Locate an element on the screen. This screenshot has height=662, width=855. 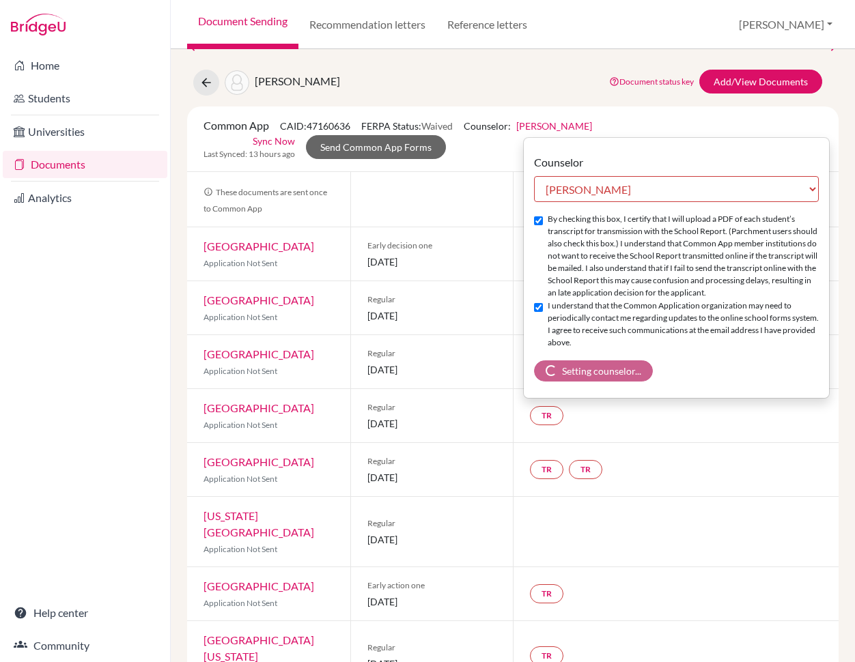
a: Help center is located at coordinates (85, 613).